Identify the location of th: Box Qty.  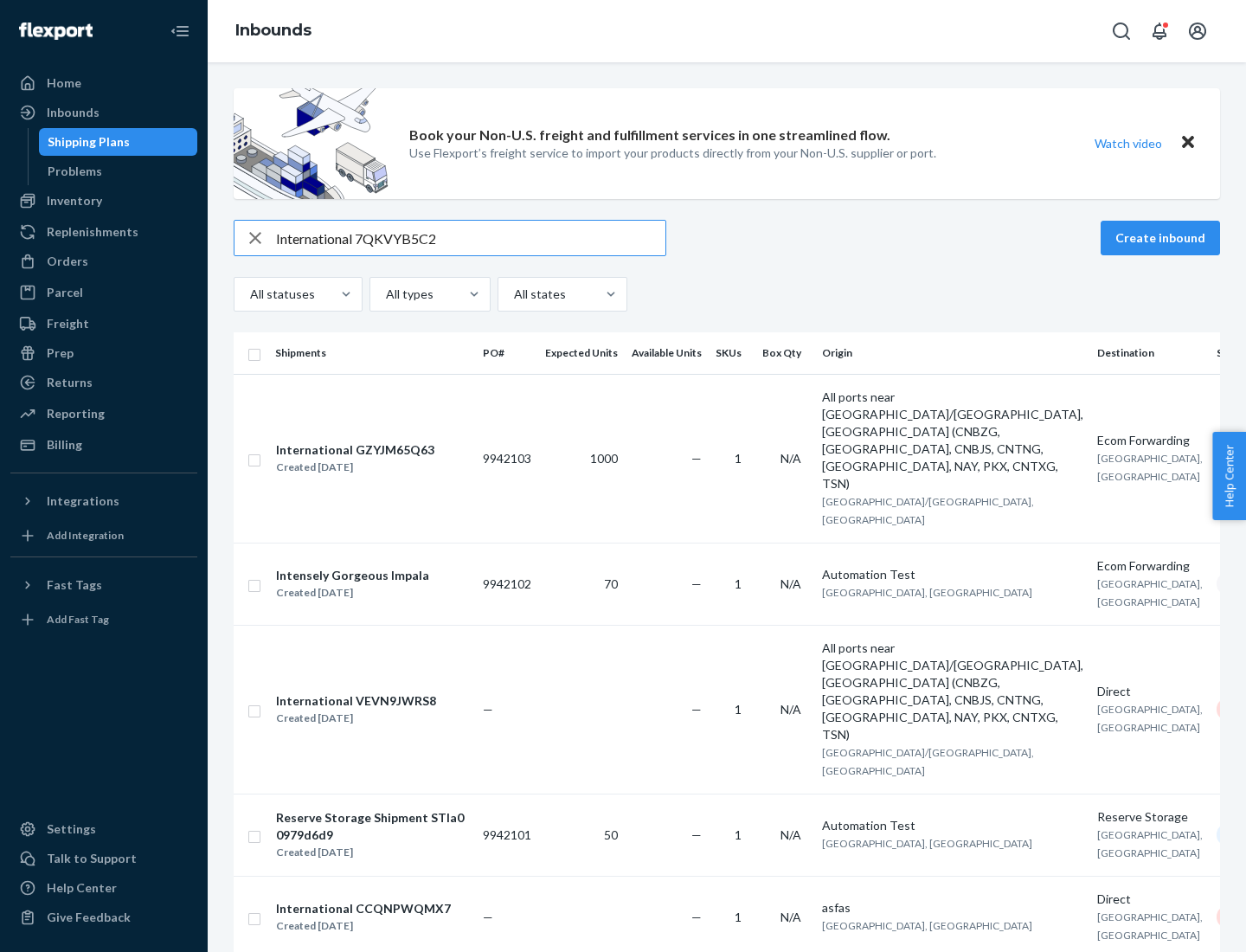
(785, 353).